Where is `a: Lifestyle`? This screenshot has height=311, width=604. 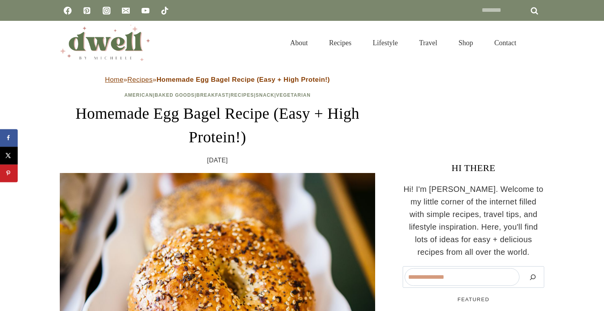 a: Lifestyle is located at coordinates (385, 43).